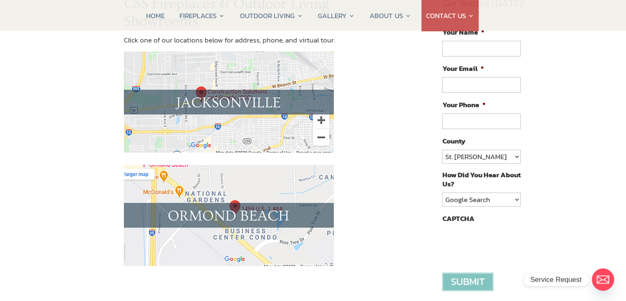 This screenshot has width=626, height=301. I want to click on label: How Did You Hear About Us?, so click(481, 179).